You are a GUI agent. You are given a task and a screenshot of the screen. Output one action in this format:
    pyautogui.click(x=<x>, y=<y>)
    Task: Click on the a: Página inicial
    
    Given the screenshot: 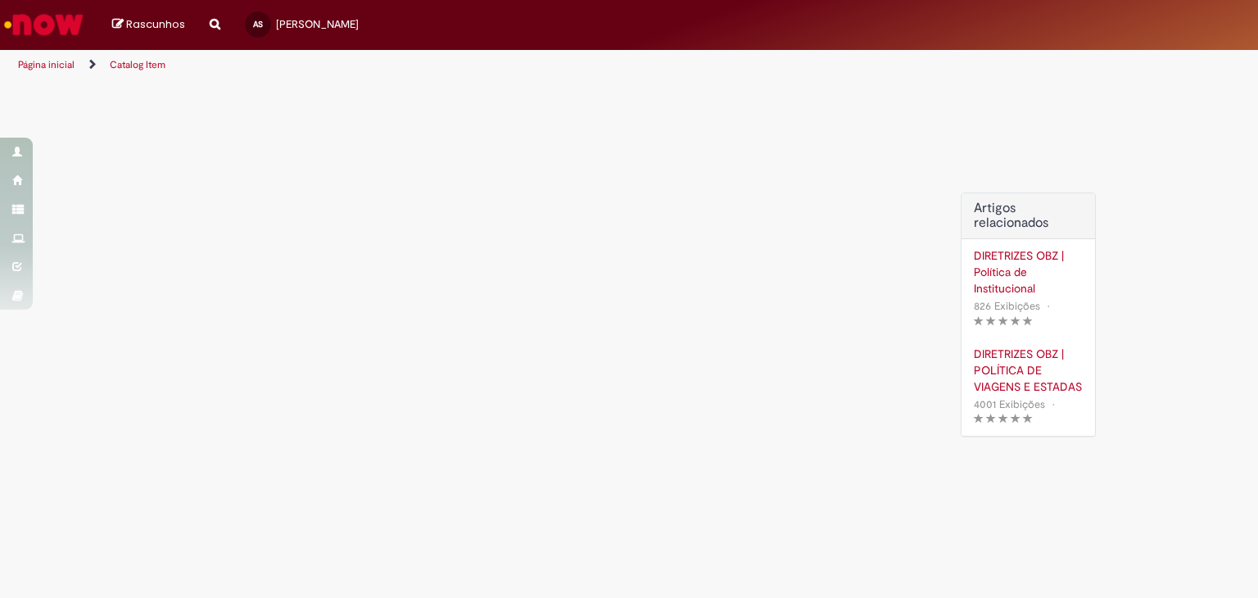 What is the action you would take?
    pyautogui.click(x=46, y=65)
    